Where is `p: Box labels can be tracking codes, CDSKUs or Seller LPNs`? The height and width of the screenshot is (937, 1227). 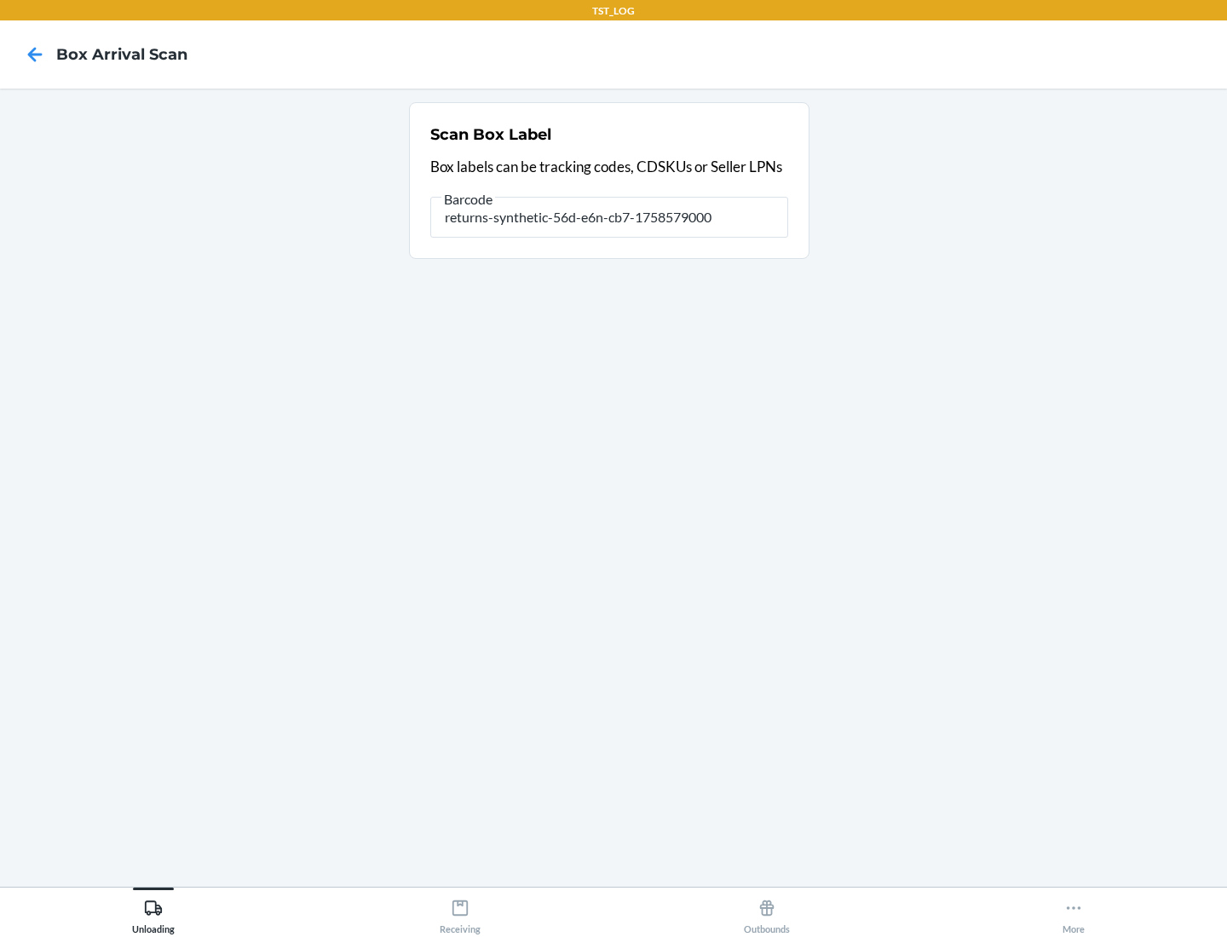
p: Box labels can be tracking codes, CDSKUs or Seller LPNs is located at coordinates (609, 167).